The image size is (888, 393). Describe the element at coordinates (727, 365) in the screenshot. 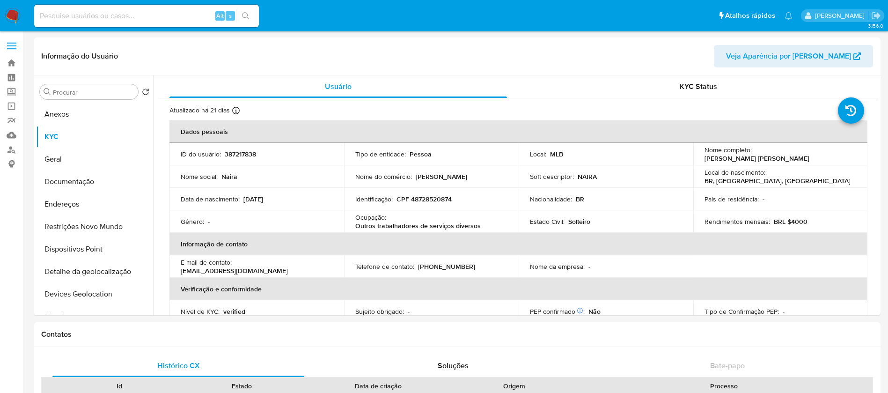

I see `span: Bate-papo` at that location.